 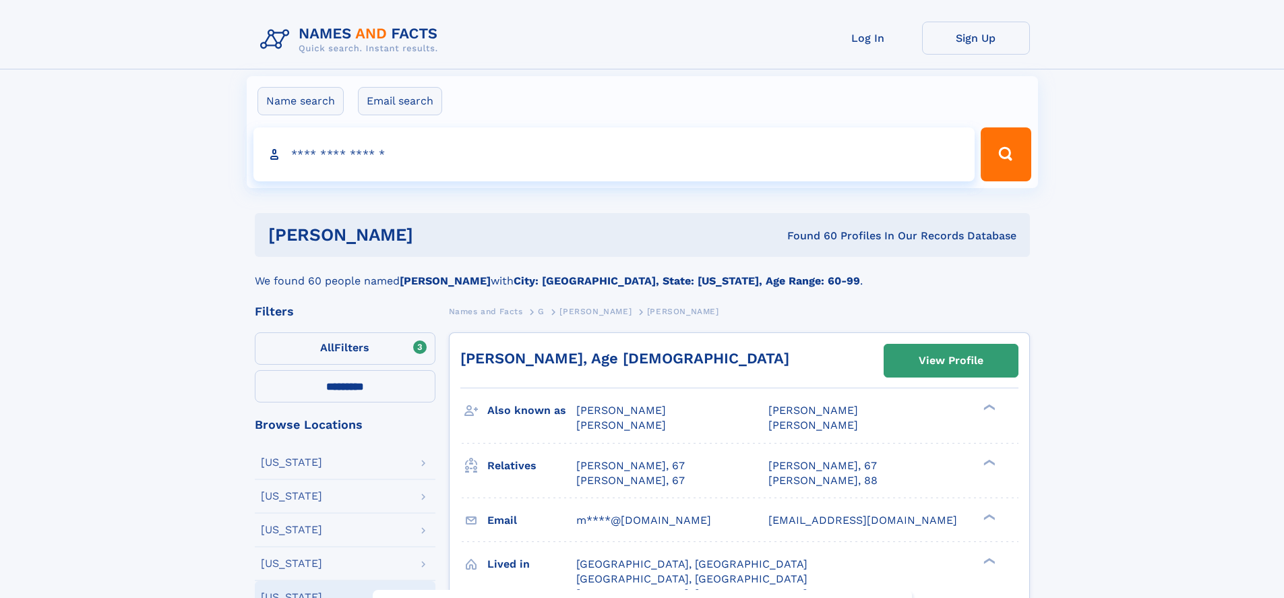 What do you see at coordinates (951, 361) in the screenshot?
I see `a: View Profile` at bounding box center [951, 361].